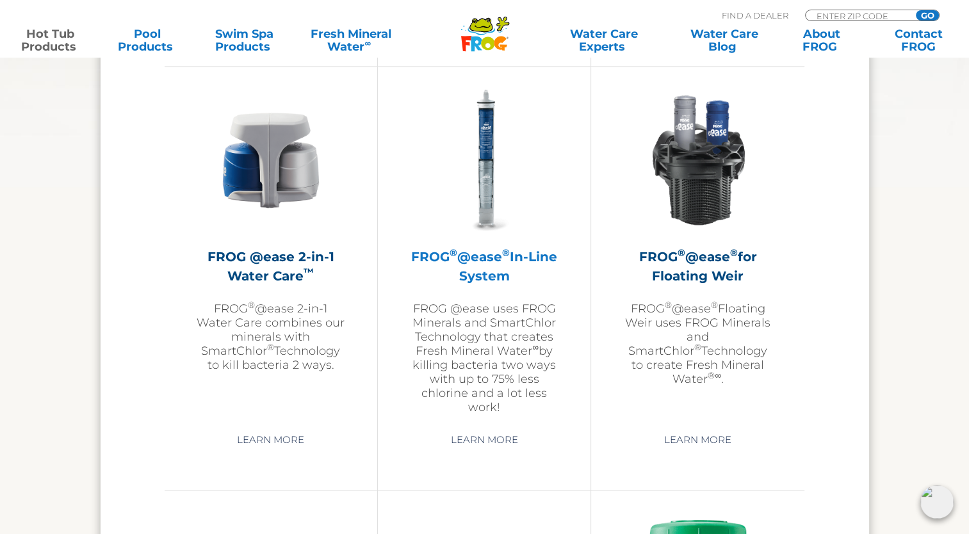 Image resolution: width=969 pixels, height=534 pixels. Describe the element at coordinates (271, 337) in the screenshot. I see `p: FROG @ease 2-in-1 Water Care combines our minerals with SmartChlor Technology to kill bacteria 2 ...` at that location.